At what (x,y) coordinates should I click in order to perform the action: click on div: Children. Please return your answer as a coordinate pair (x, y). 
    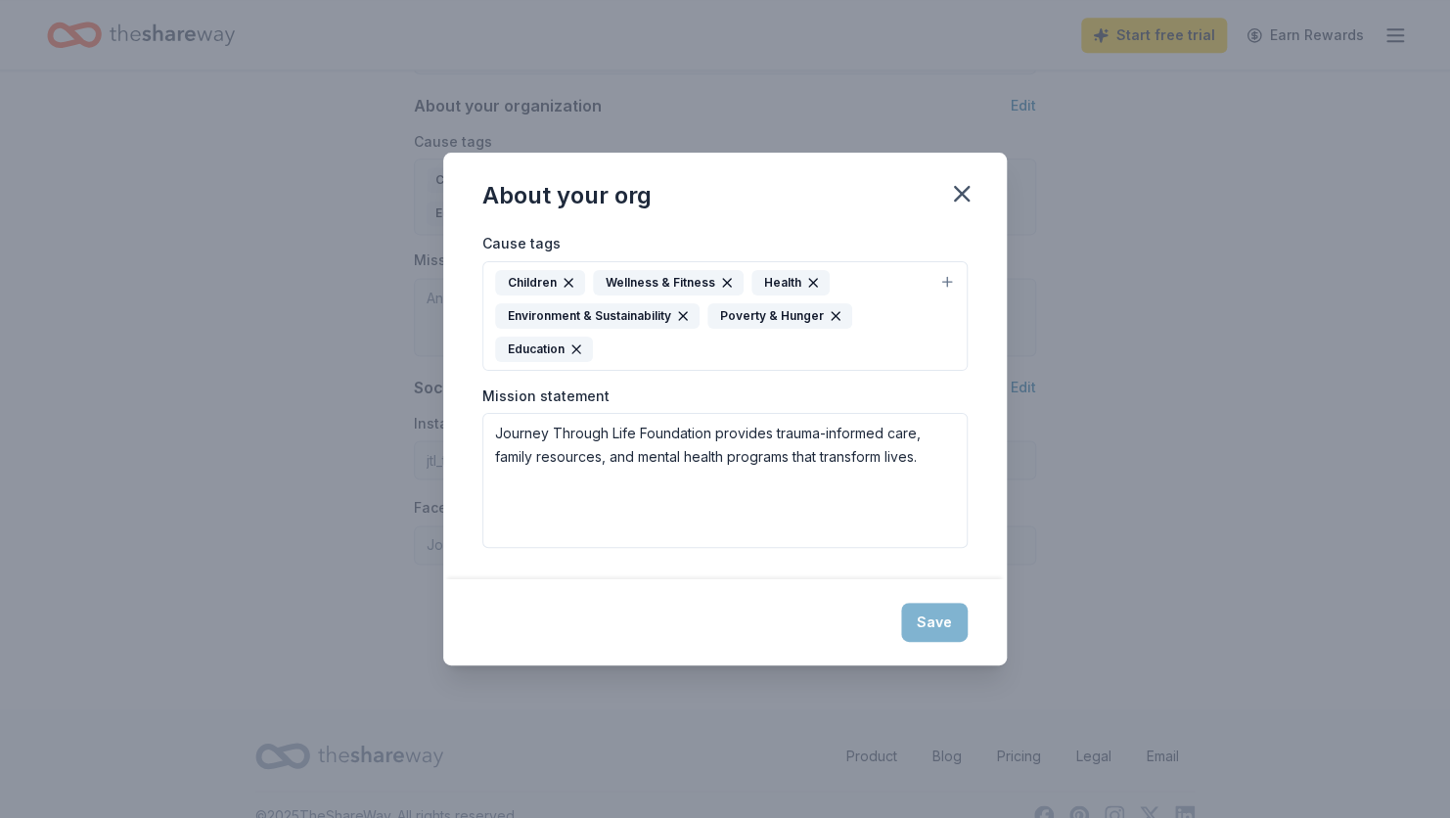
    Looking at the image, I should click on (540, 283).